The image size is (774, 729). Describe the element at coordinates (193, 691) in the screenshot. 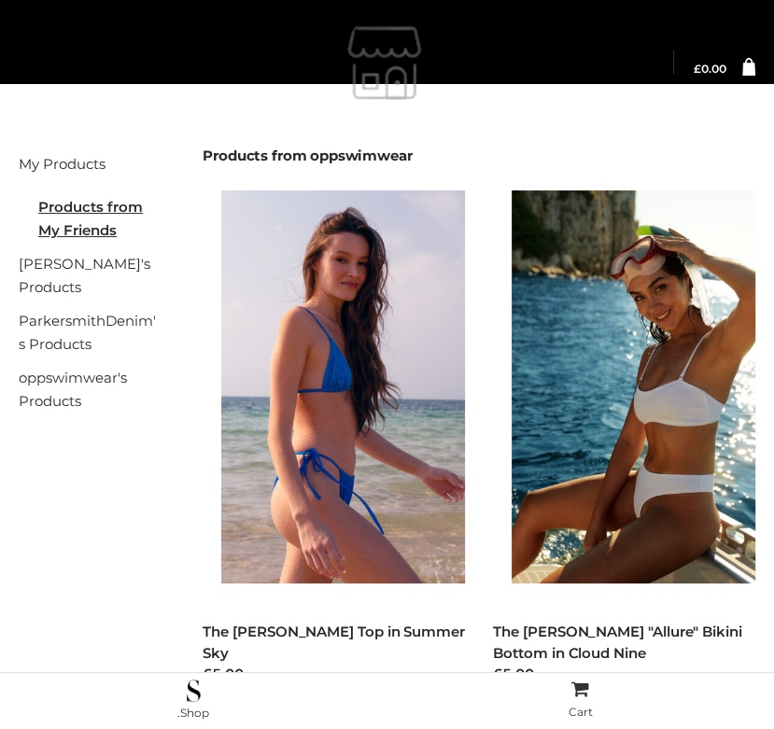

I see `img: .Shop` at that location.